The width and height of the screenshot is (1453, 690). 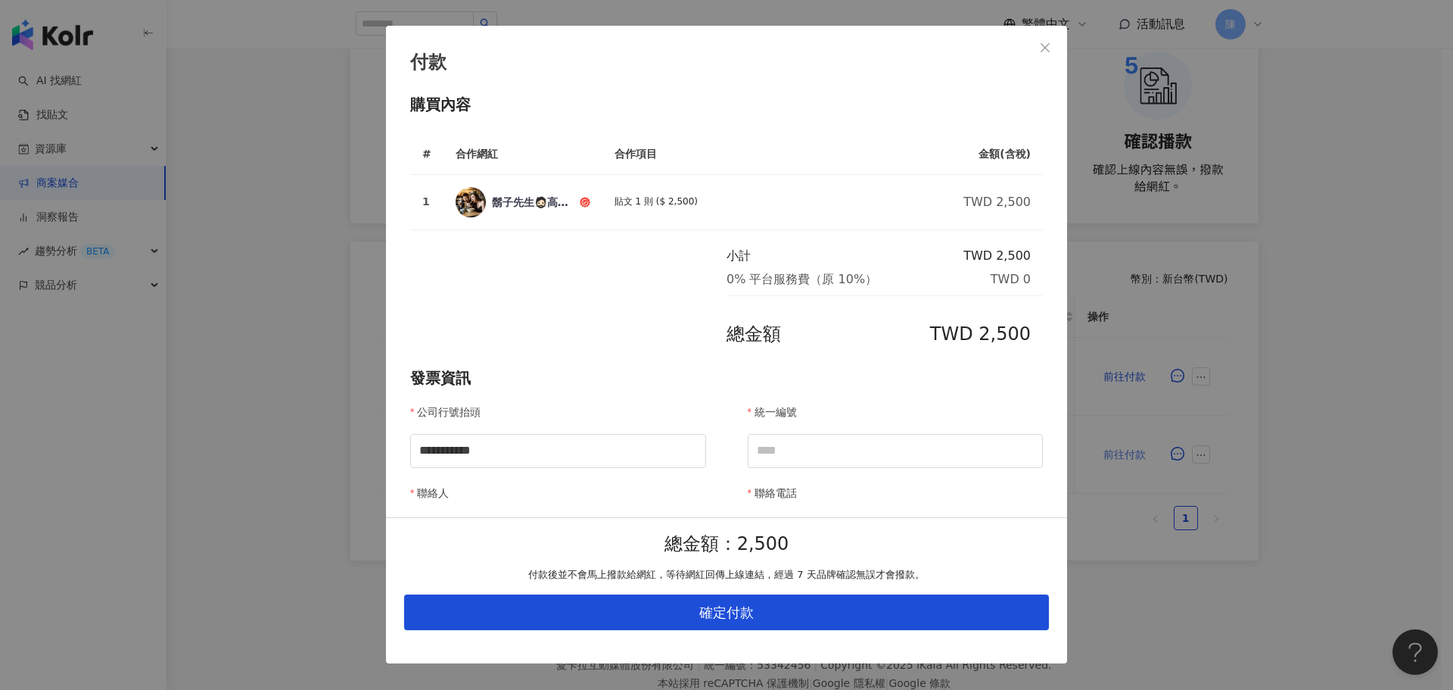 I want to click on p: 金額(含稅), so click(x=986, y=154).